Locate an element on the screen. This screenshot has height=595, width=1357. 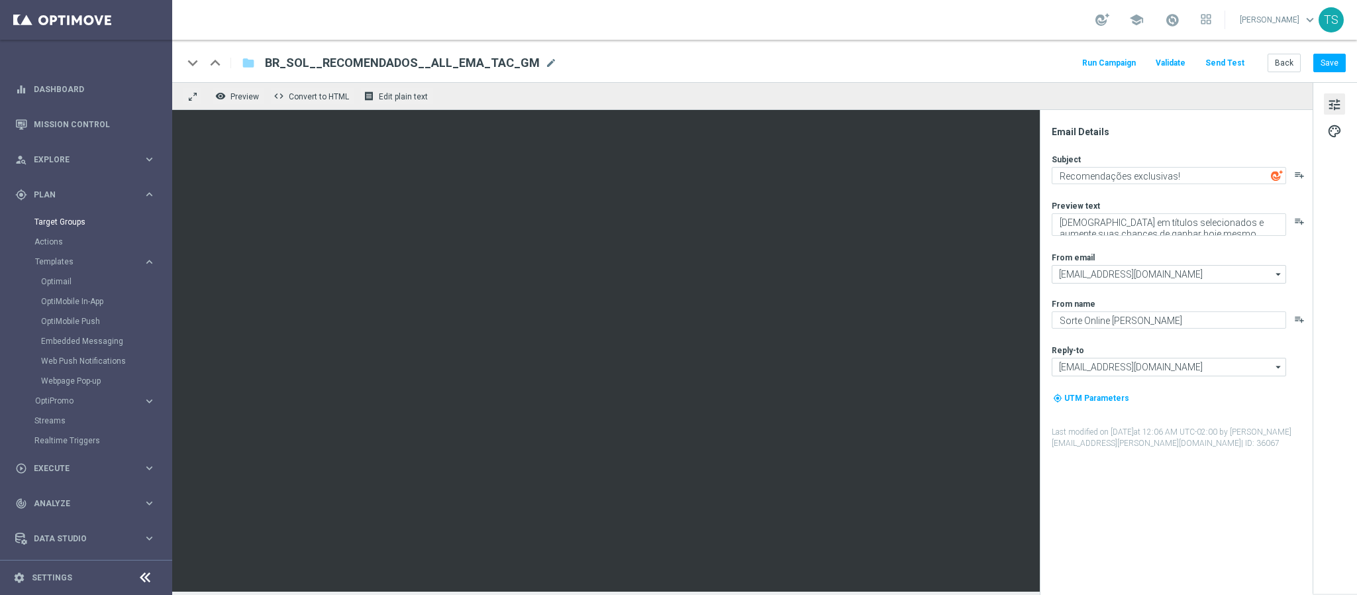
a: Actions is located at coordinates (86, 242).